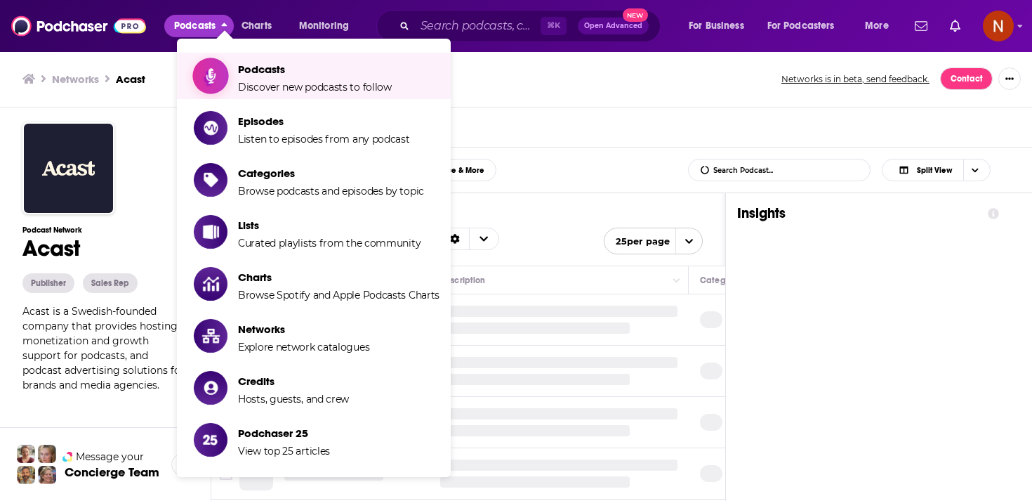  What do you see at coordinates (199, 26) in the screenshot?
I see `button: close menu` at bounding box center [199, 26].